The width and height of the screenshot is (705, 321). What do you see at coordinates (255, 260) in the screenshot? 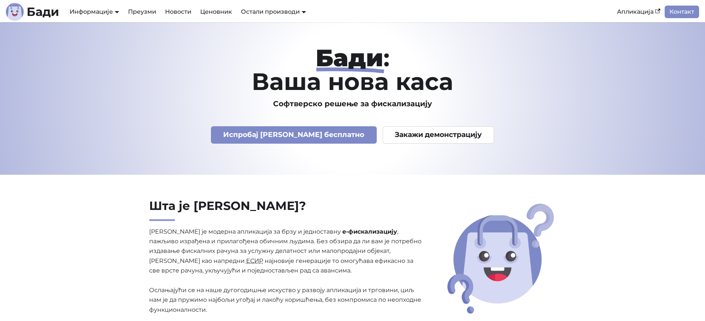
I see `abbr: Електронски систем за издавање рачуна` at bounding box center [255, 260].